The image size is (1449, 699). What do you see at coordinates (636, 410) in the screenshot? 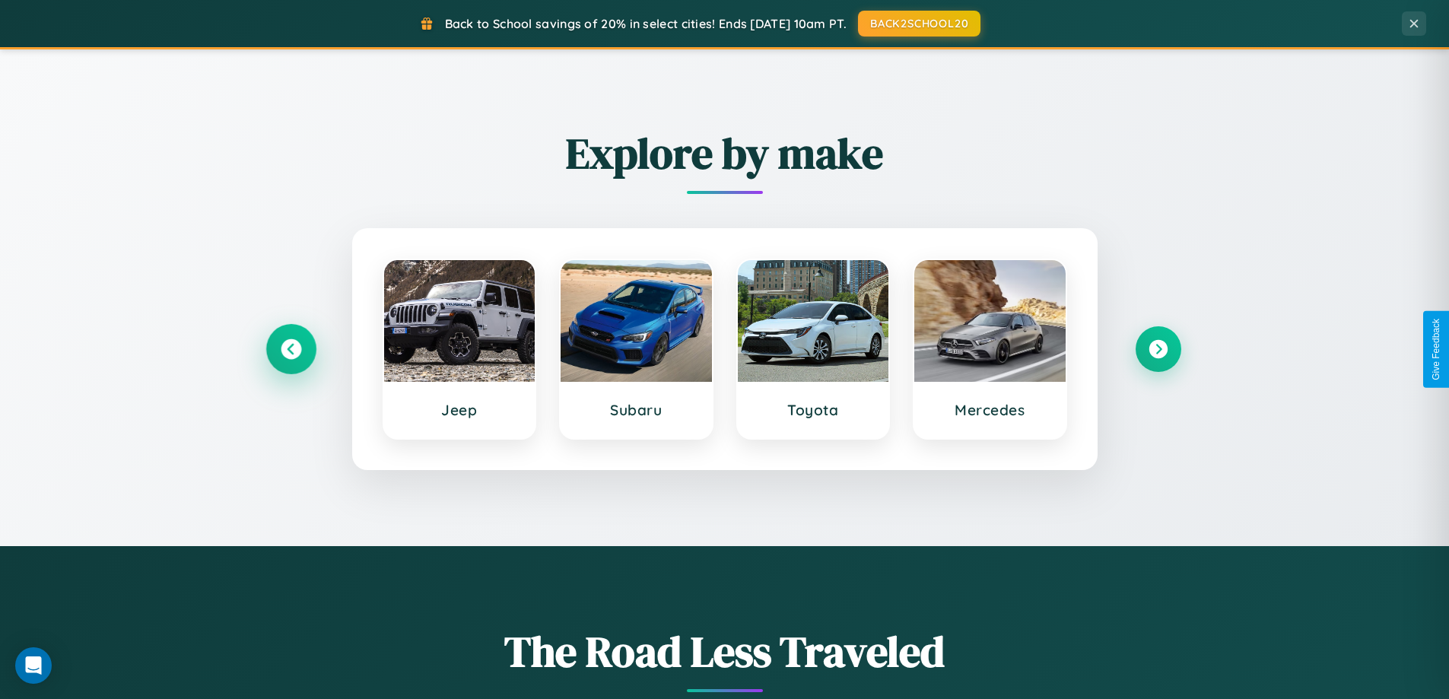
I see `h3: Subaru` at bounding box center [636, 410].